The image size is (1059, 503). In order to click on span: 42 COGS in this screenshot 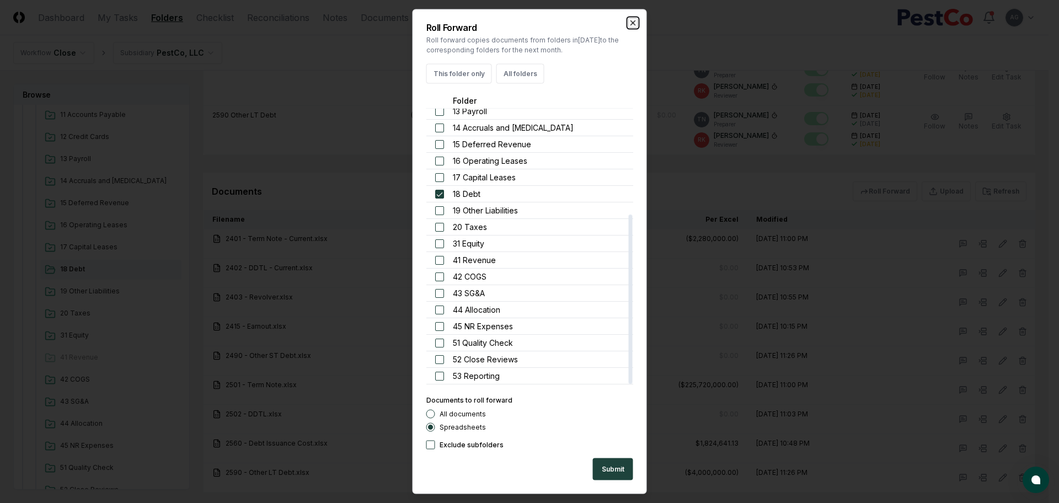, I will do `click(469, 277)`.